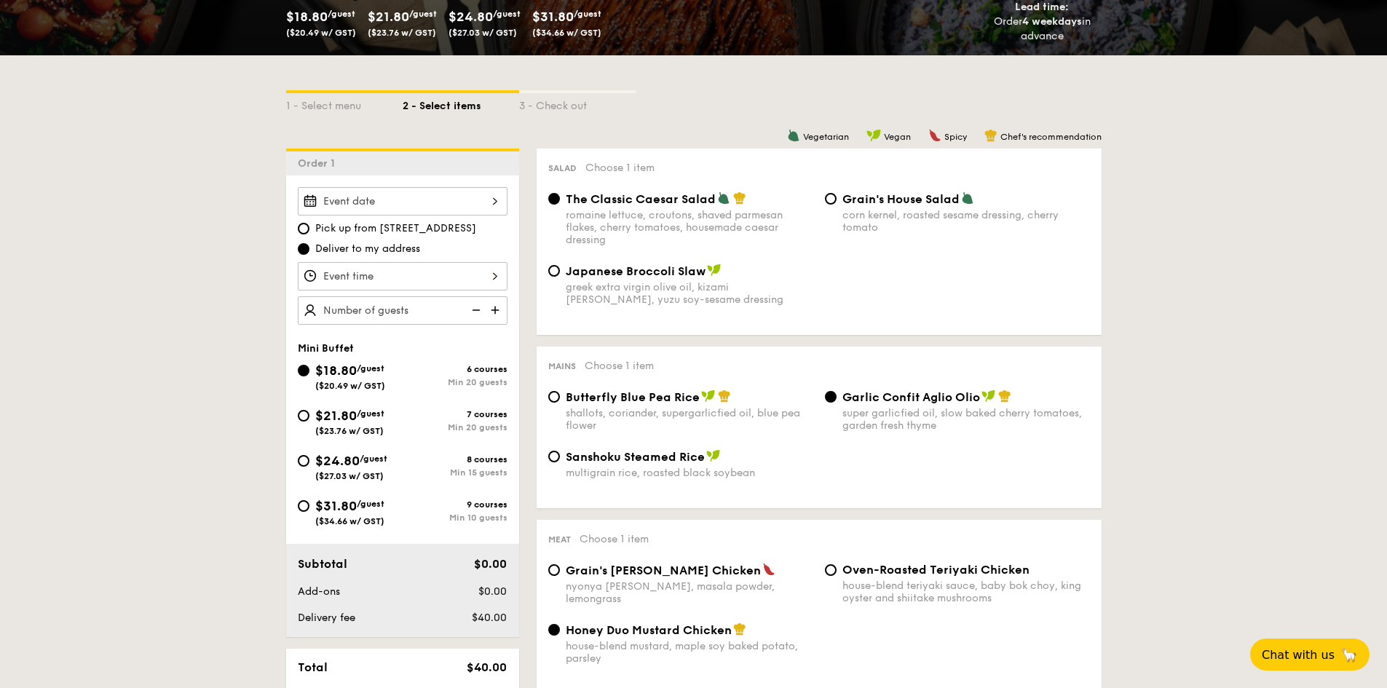 The height and width of the screenshot is (688, 1387). What do you see at coordinates (562, 168) in the screenshot?
I see `span: Salad` at bounding box center [562, 168].